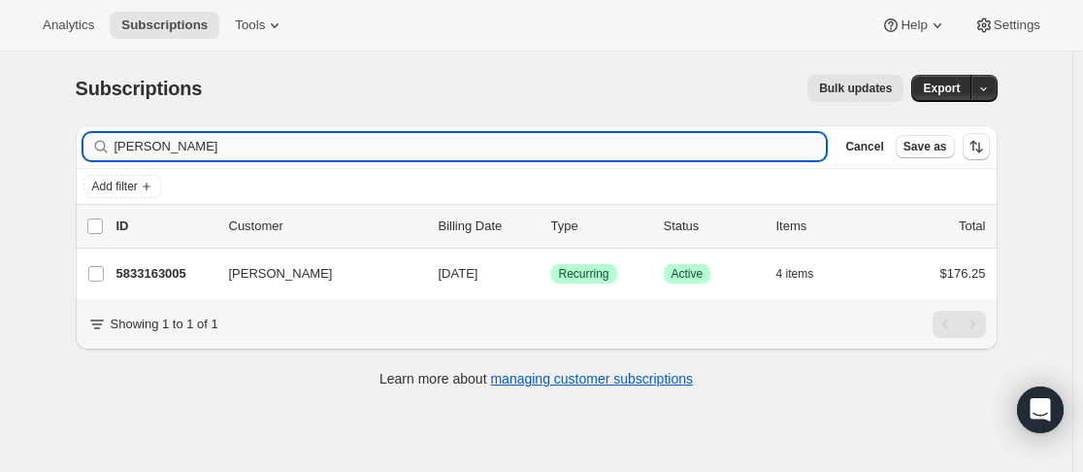  I want to click on p: Billing Date, so click(487, 226).